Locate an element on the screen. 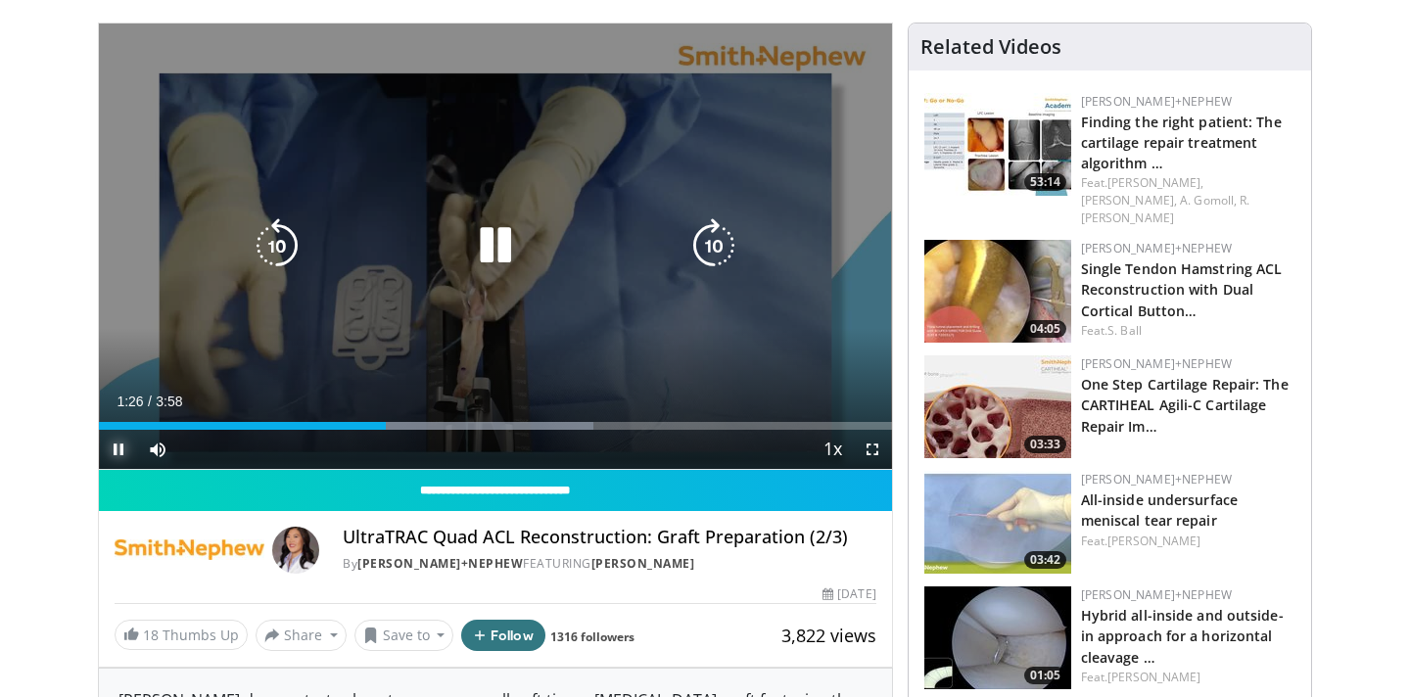 The width and height of the screenshot is (1410, 697). h4: UltraTRAC Quad ACL Reconstruction: Graft Preparation (2/3) is located at coordinates (609, 538).